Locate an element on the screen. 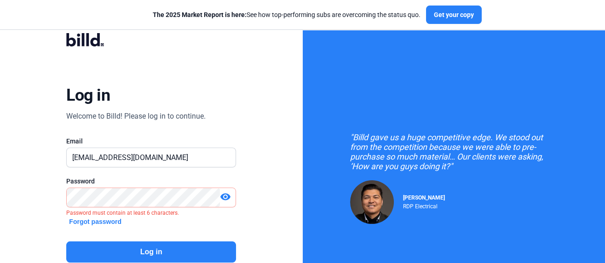 The image size is (605, 263). div: Log in is located at coordinates (88, 95).